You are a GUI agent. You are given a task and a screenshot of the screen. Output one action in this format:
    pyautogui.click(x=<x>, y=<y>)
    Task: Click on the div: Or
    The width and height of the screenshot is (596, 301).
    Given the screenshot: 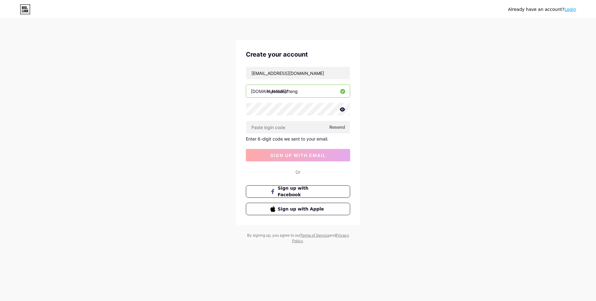 What is the action you would take?
    pyautogui.click(x=298, y=172)
    